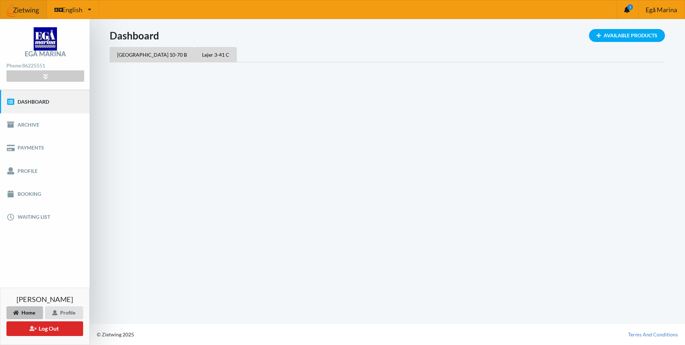 This screenshot has height=345, width=685. I want to click on div: Egå Marina, so click(45, 54).